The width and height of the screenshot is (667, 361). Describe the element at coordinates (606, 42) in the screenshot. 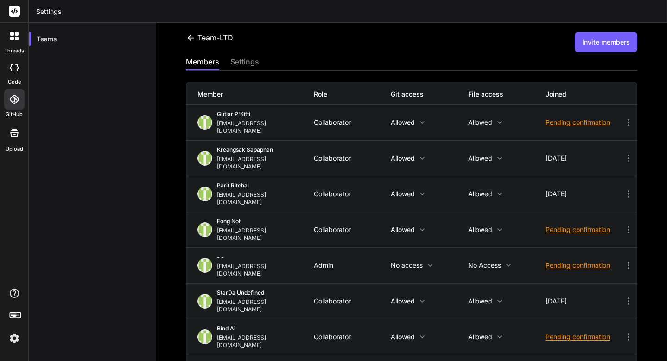

I see `button: Invite members` at that location.